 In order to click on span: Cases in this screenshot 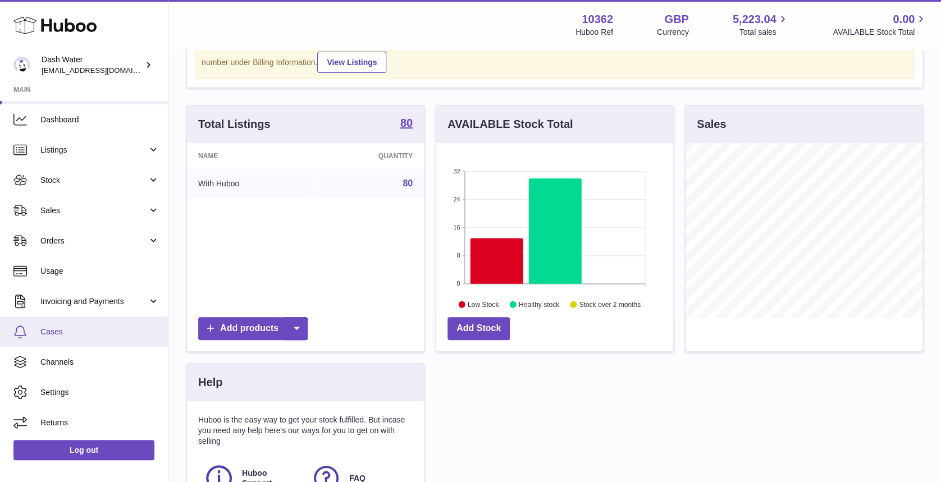, I will do `click(100, 332)`.